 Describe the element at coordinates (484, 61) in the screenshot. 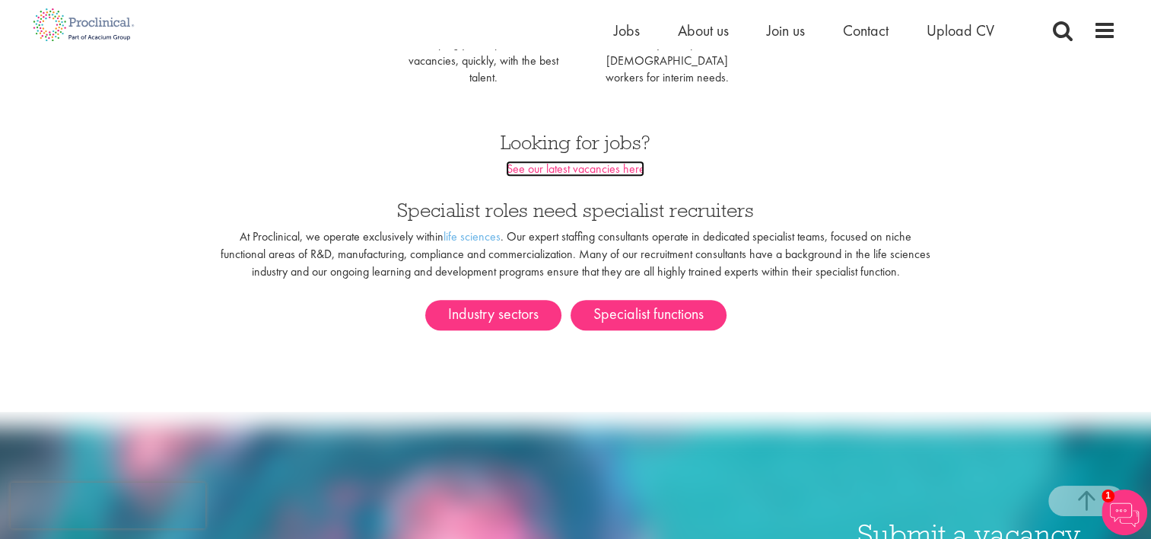

I see `p: Helping you fill permanent vacancies, quickly, with the best talent.` at that location.